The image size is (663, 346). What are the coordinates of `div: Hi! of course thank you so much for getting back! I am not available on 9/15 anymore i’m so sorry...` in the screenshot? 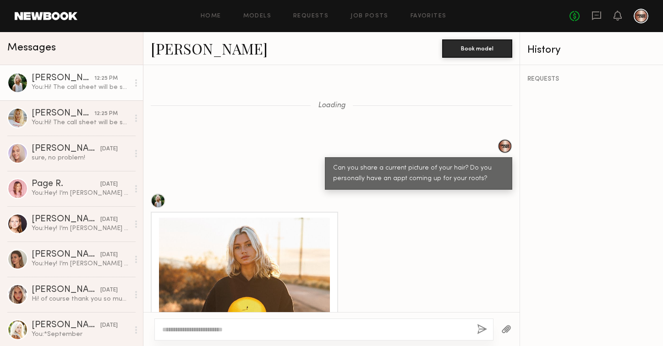 It's located at (80, 299).